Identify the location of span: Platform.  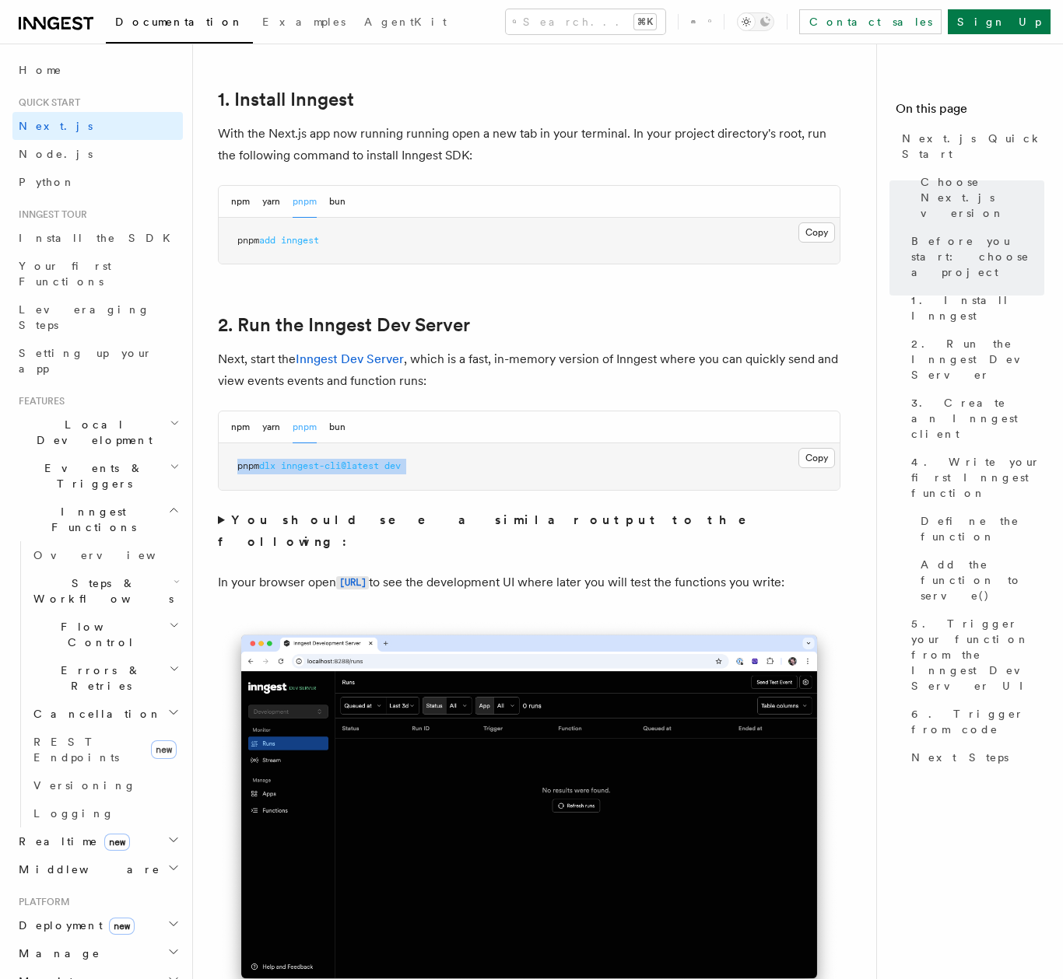
(41, 902).